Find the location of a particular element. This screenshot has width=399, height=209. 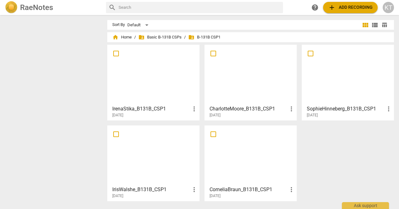

span: Add recording is located at coordinates (350, 8).